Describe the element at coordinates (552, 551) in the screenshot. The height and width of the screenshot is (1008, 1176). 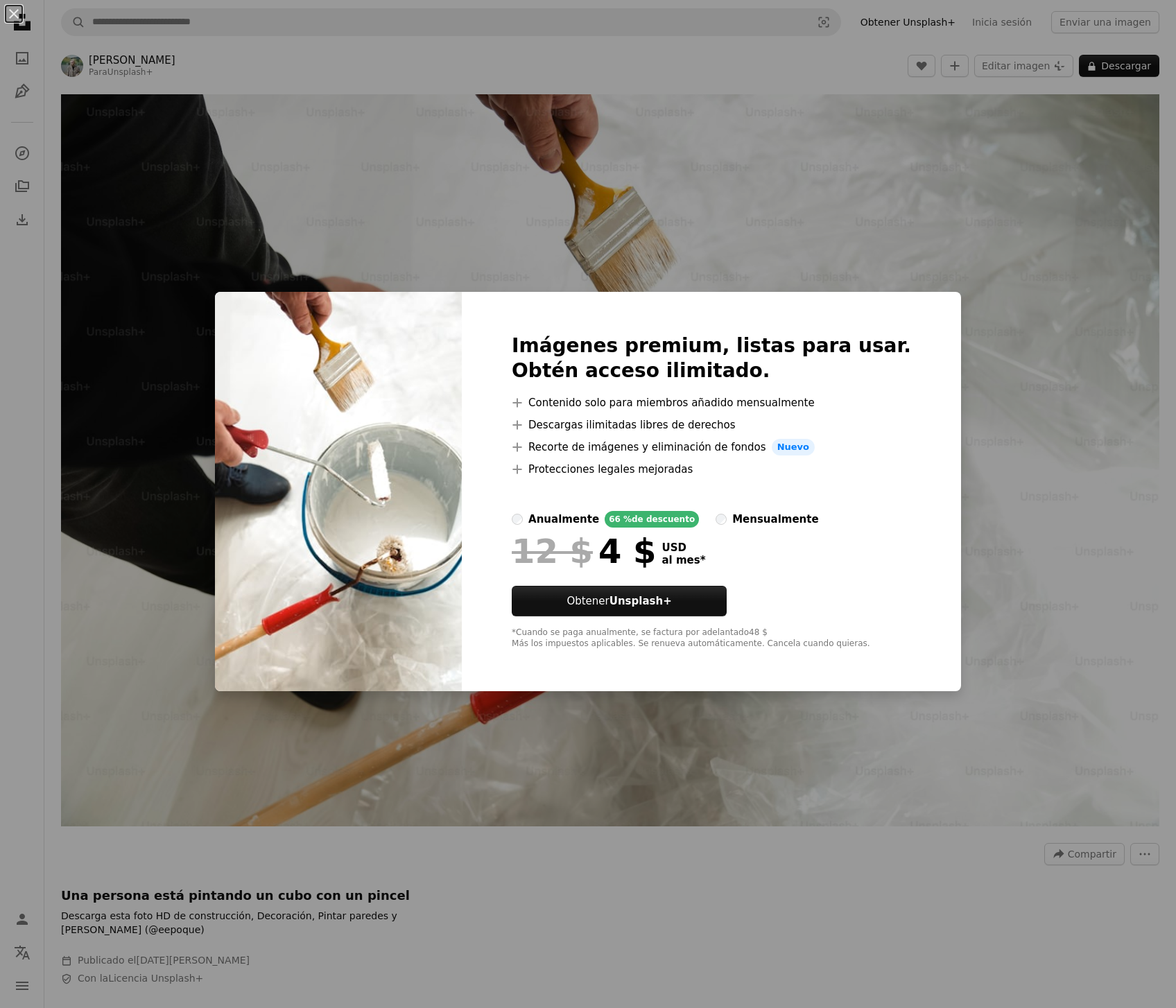
I see `span: 12 $` at that location.